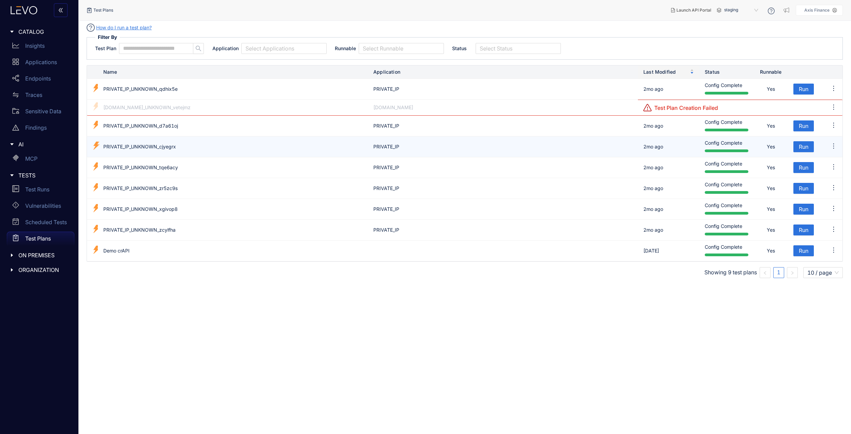 The image size is (851, 434). What do you see at coordinates (61, 10) in the screenshot?
I see `button: double-left` at bounding box center [61, 10].